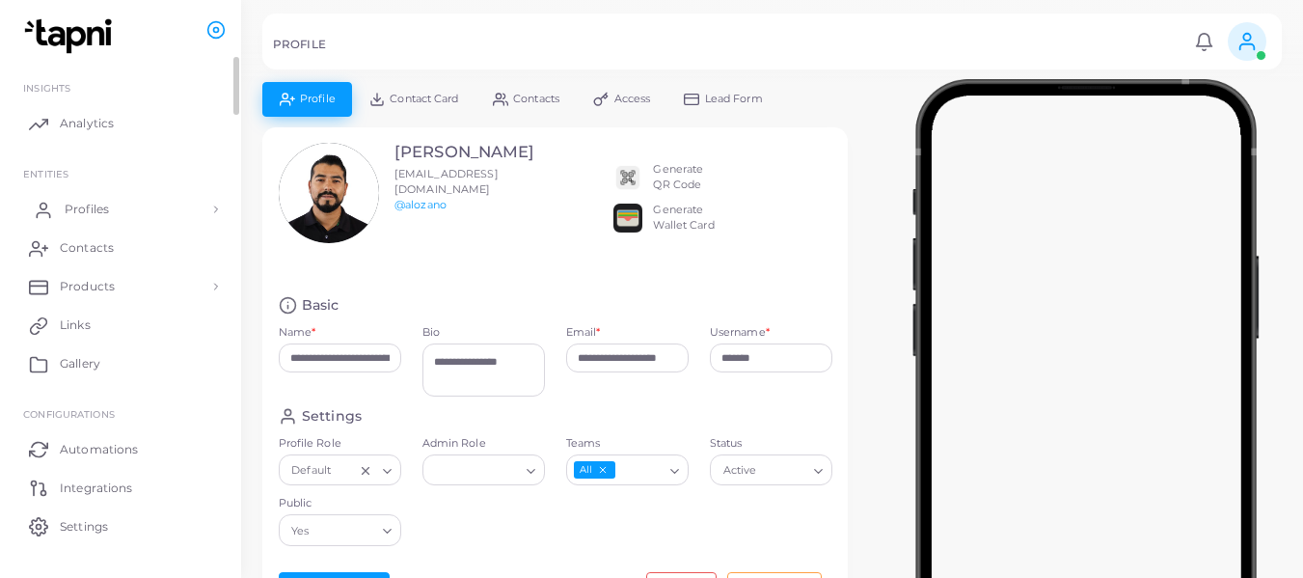  Describe the element at coordinates (332, 416) in the screenshot. I see `h4: Settings` at that location.